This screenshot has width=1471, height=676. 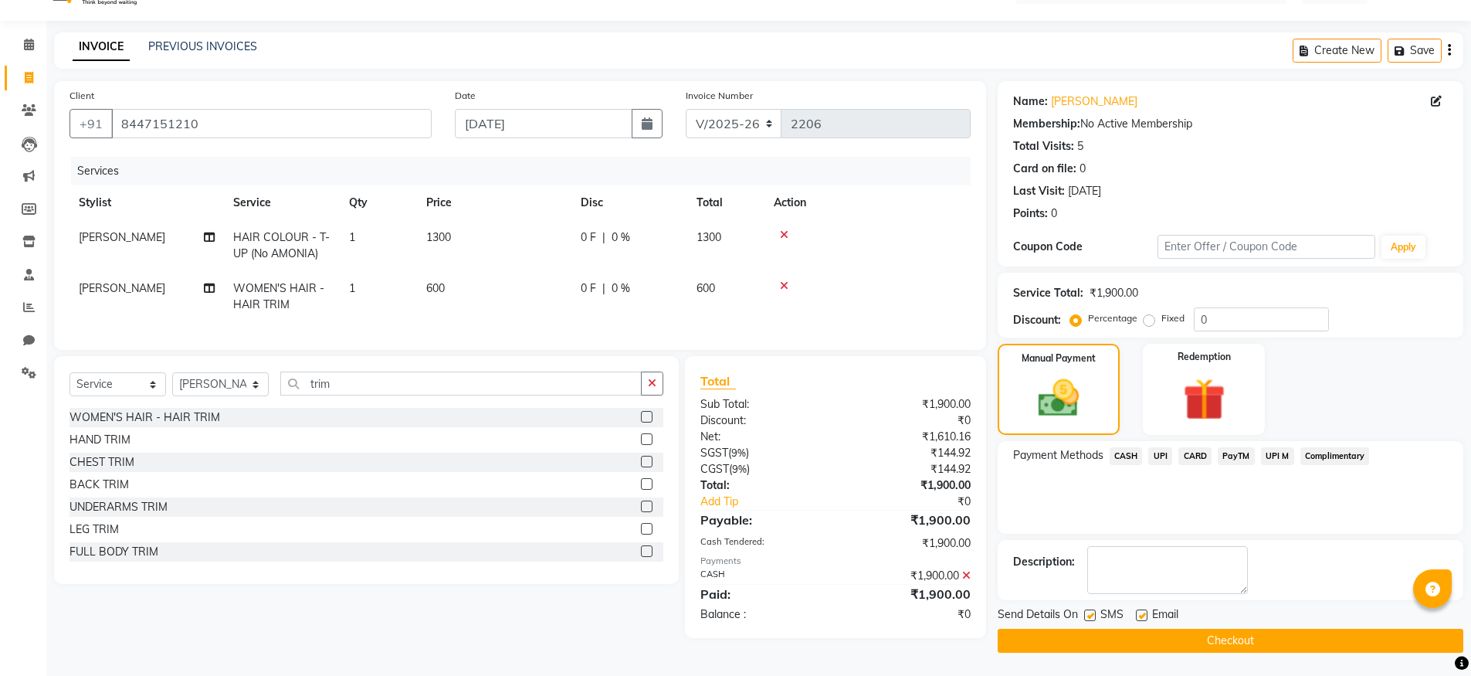 I want to click on span: UPI, so click(x=1160, y=456).